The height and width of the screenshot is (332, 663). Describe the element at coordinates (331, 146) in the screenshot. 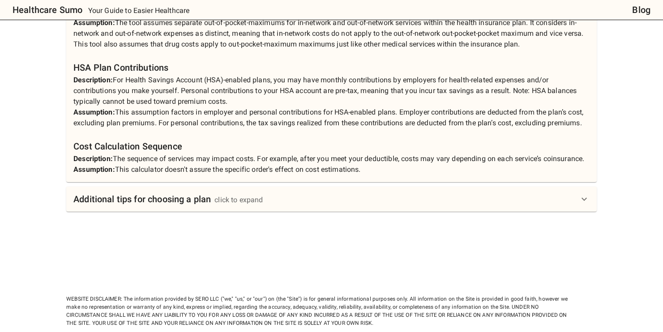

I see `h6: Cost Calculation Sequence` at that location.